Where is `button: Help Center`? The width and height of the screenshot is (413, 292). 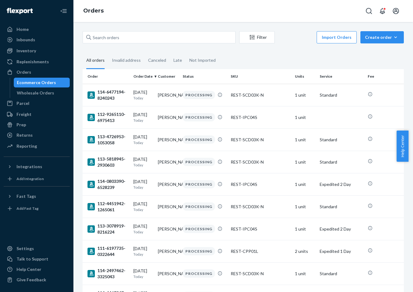
button: Help Center is located at coordinates (402, 146).